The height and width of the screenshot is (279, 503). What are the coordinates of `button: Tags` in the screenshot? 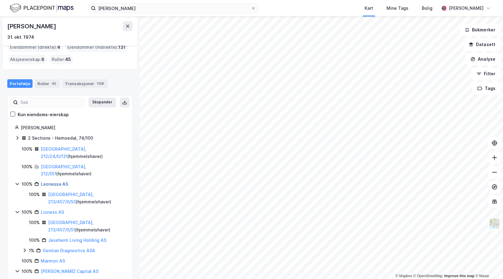 It's located at (487, 88).